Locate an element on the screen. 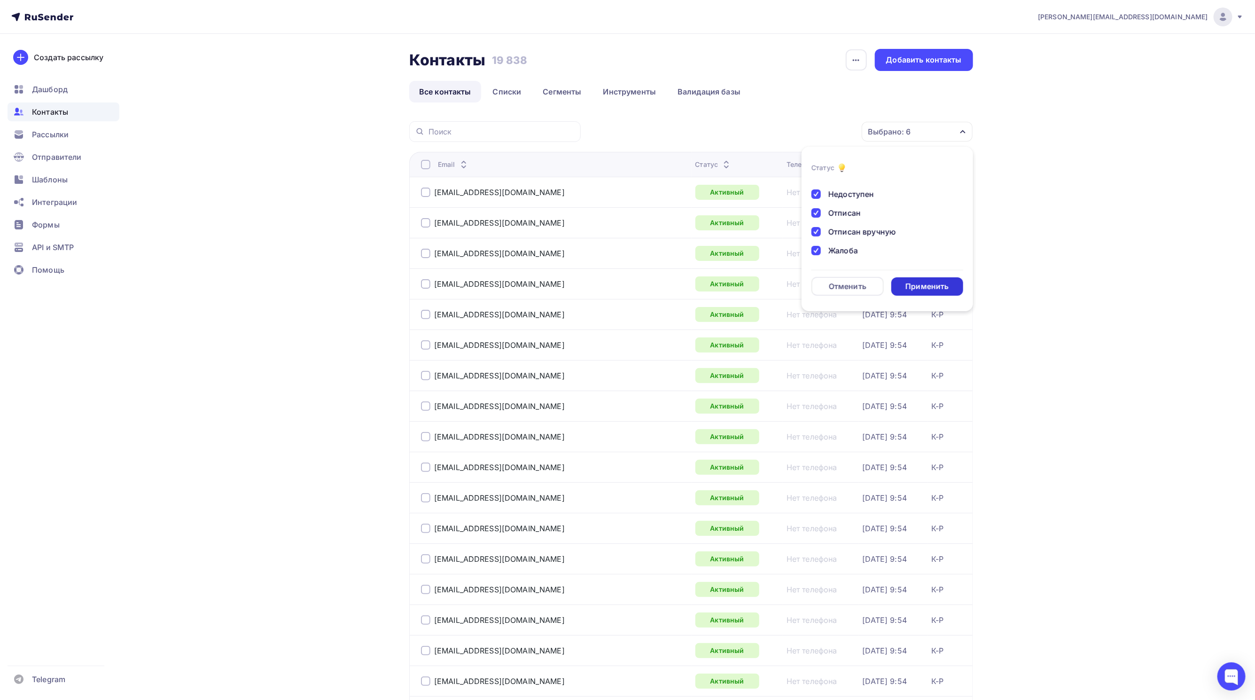  input: Поиск is located at coordinates (502, 132).